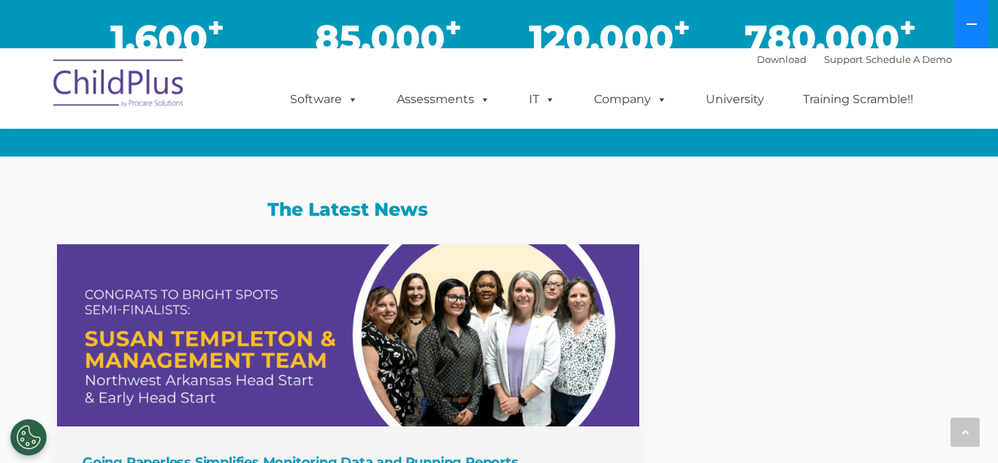  I want to click on a: Going Paperless Simplifies Monitoring Data and Running Reports, so click(348, 335).